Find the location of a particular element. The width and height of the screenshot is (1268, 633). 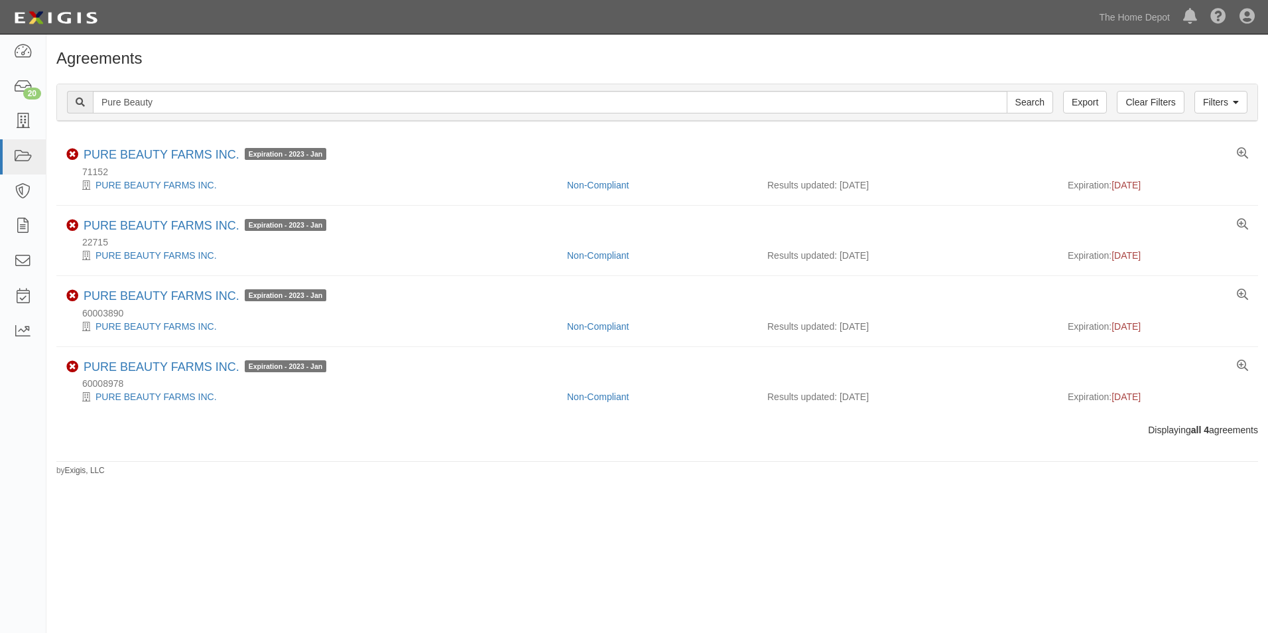

a: Clear Filters is located at coordinates (1150, 102).